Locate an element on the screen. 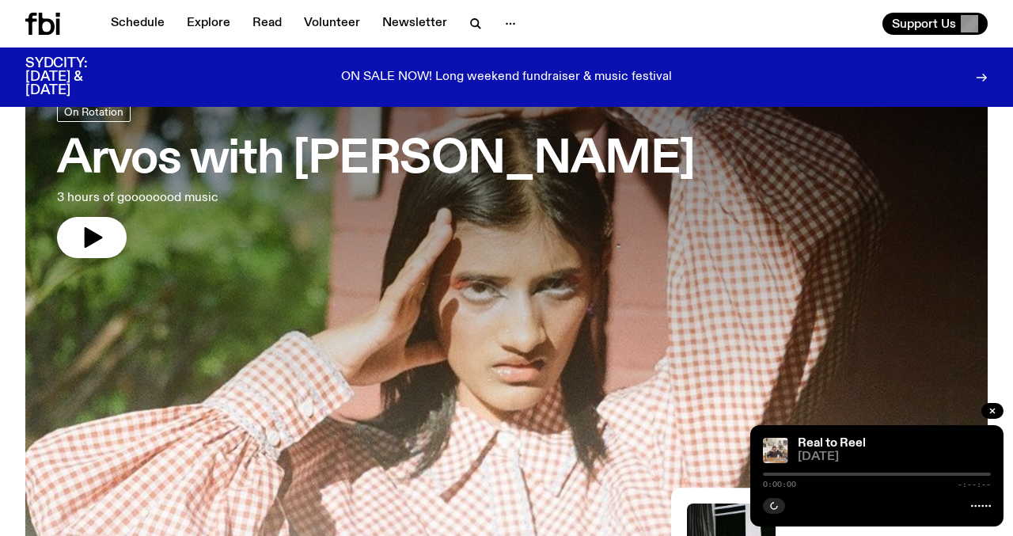  p: ON SALE NOW! Long weekend fundraiser & music festival is located at coordinates (506, 78).